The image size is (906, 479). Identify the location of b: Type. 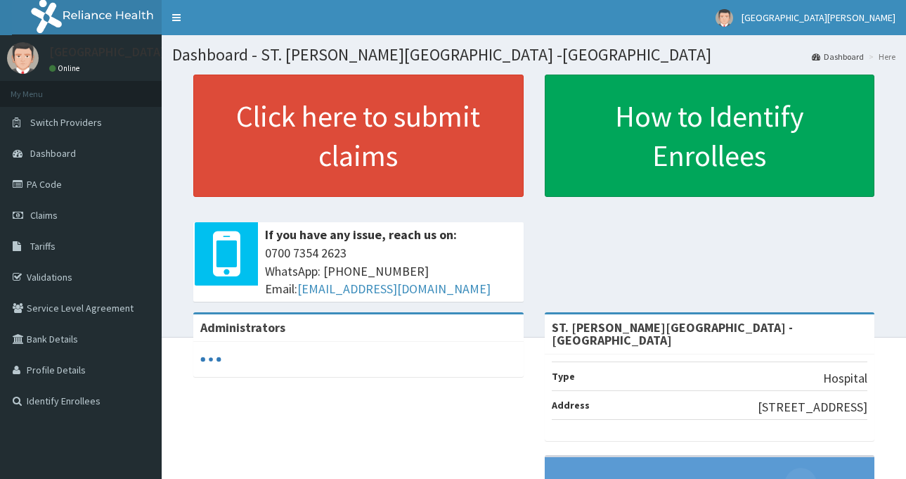
(563, 376).